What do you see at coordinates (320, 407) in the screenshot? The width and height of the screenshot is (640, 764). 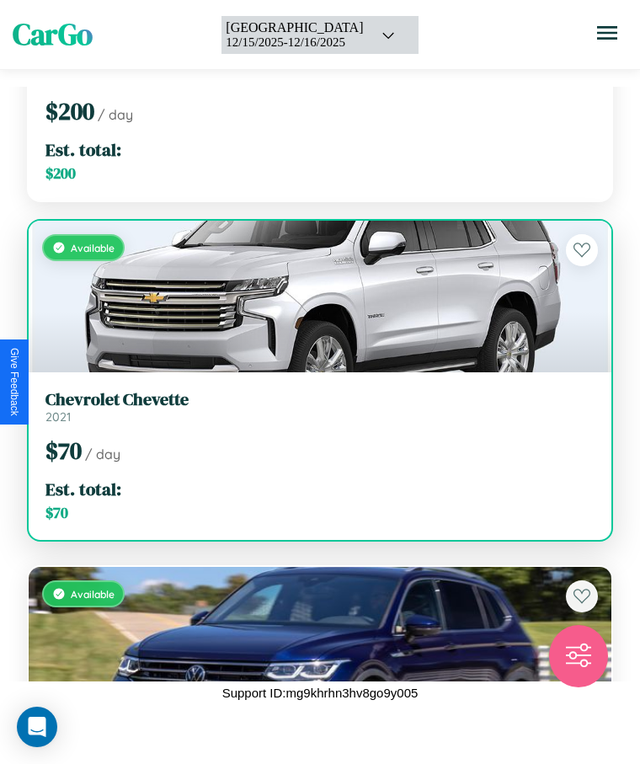 I see `a: Chevrolet Chevette2021` at bounding box center [320, 407].